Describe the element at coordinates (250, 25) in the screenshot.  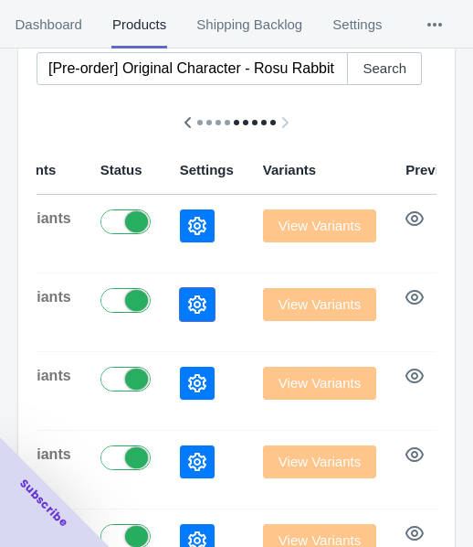
I see `span: Shipping Backlog` at that location.